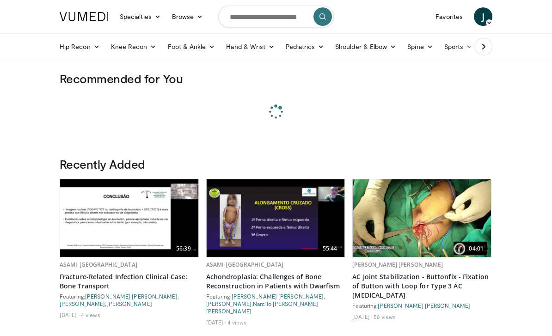 The width and height of the screenshot is (552, 336). Describe the element at coordinates (250, 47) in the screenshot. I see `a: Hand & Wrist` at that location.